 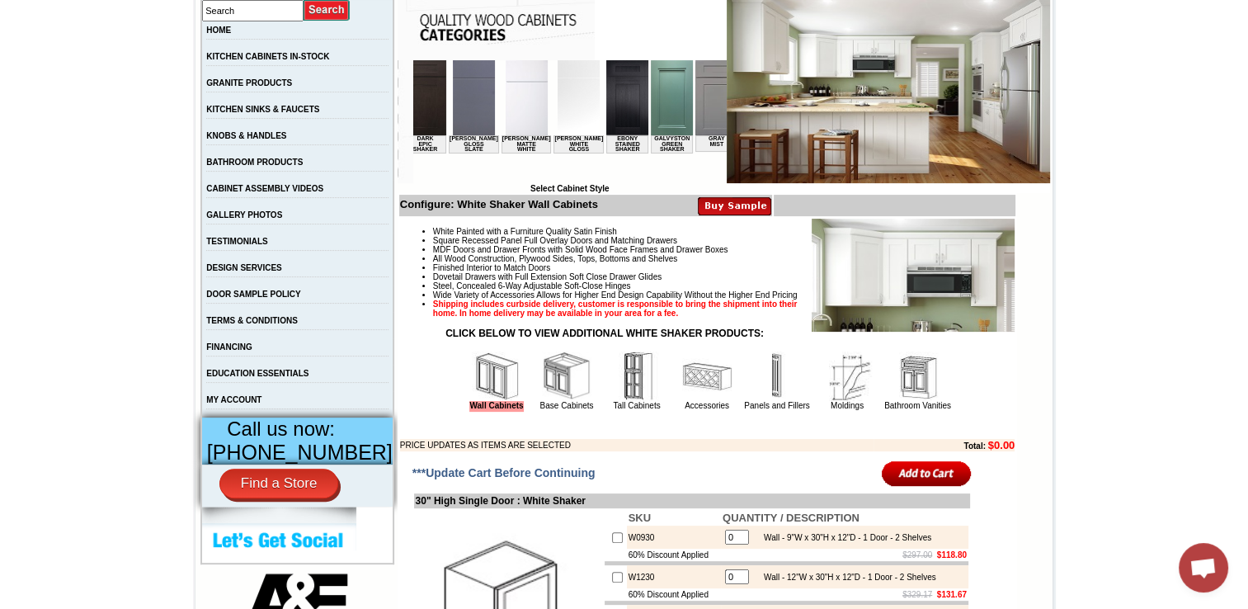 I want to click on b: SKU, so click(x=639, y=517).